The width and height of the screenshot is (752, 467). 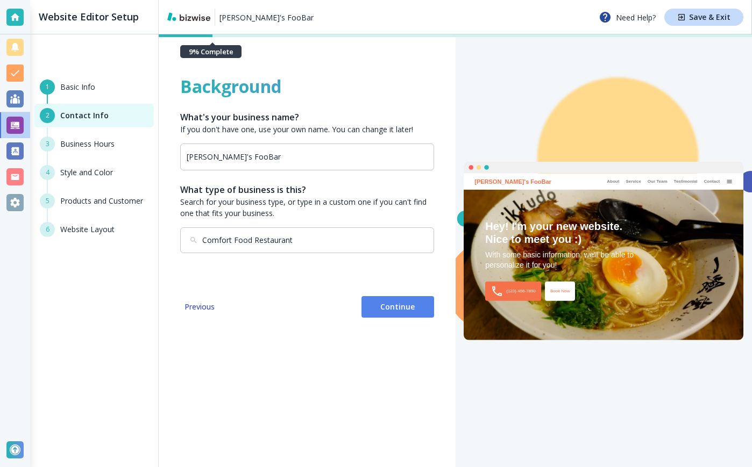 I want to click on button: Continue, so click(x=397, y=307).